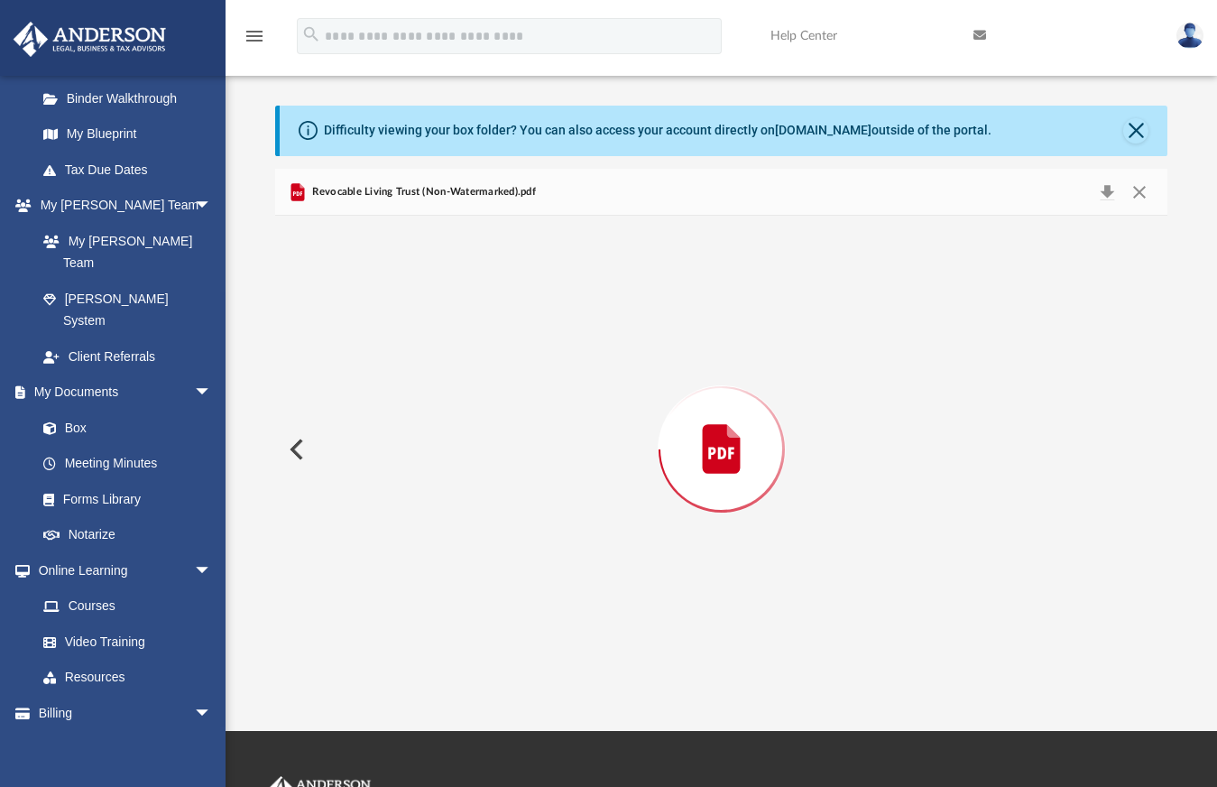 Image resolution: width=1217 pixels, height=787 pixels. Describe the element at coordinates (422, 192) in the screenshot. I see `span: Revocable Living Trust (Non-Watermarked).pdf` at that location.